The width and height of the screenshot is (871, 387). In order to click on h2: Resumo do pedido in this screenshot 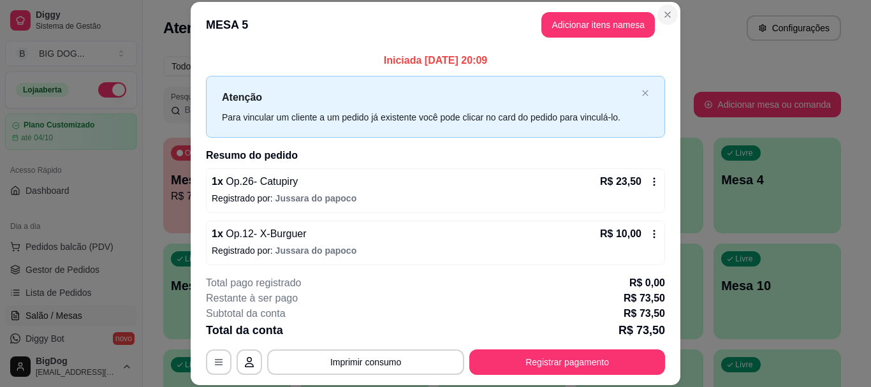, I will do `click(435, 156)`.